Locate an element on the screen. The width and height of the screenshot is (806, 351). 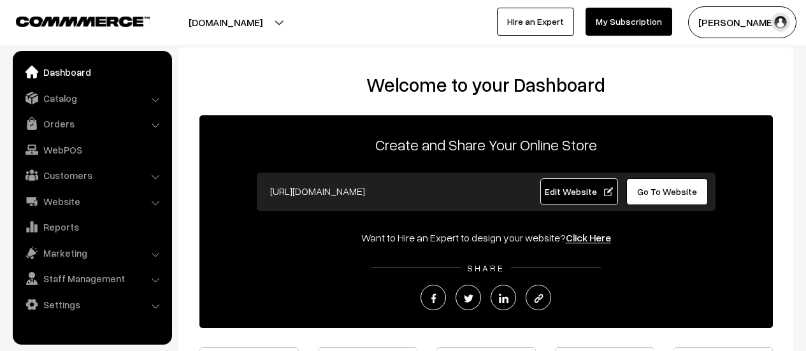
a: Hire an Expert is located at coordinates (535, 22).